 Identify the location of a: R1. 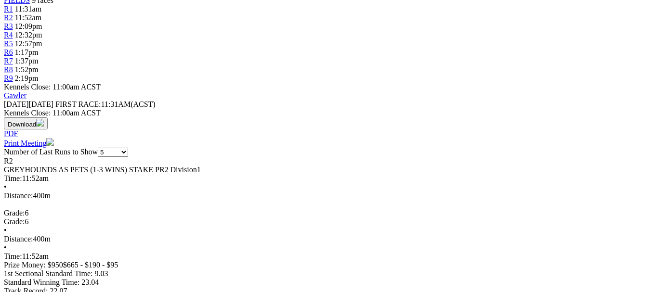
(8, 9).